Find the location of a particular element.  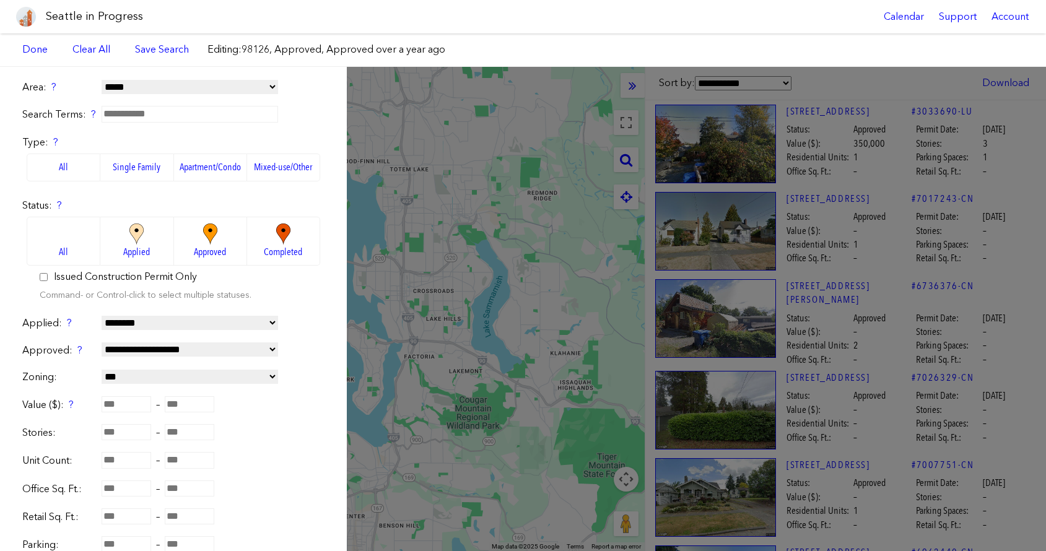

label: Mixed-use/Other is located at coordinates (284, 167).